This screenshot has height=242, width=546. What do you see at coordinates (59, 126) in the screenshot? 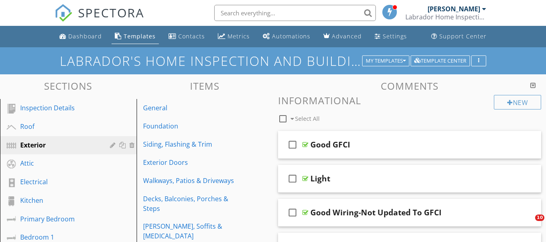
I see `div: Roof` at bounding box center [59, 126].